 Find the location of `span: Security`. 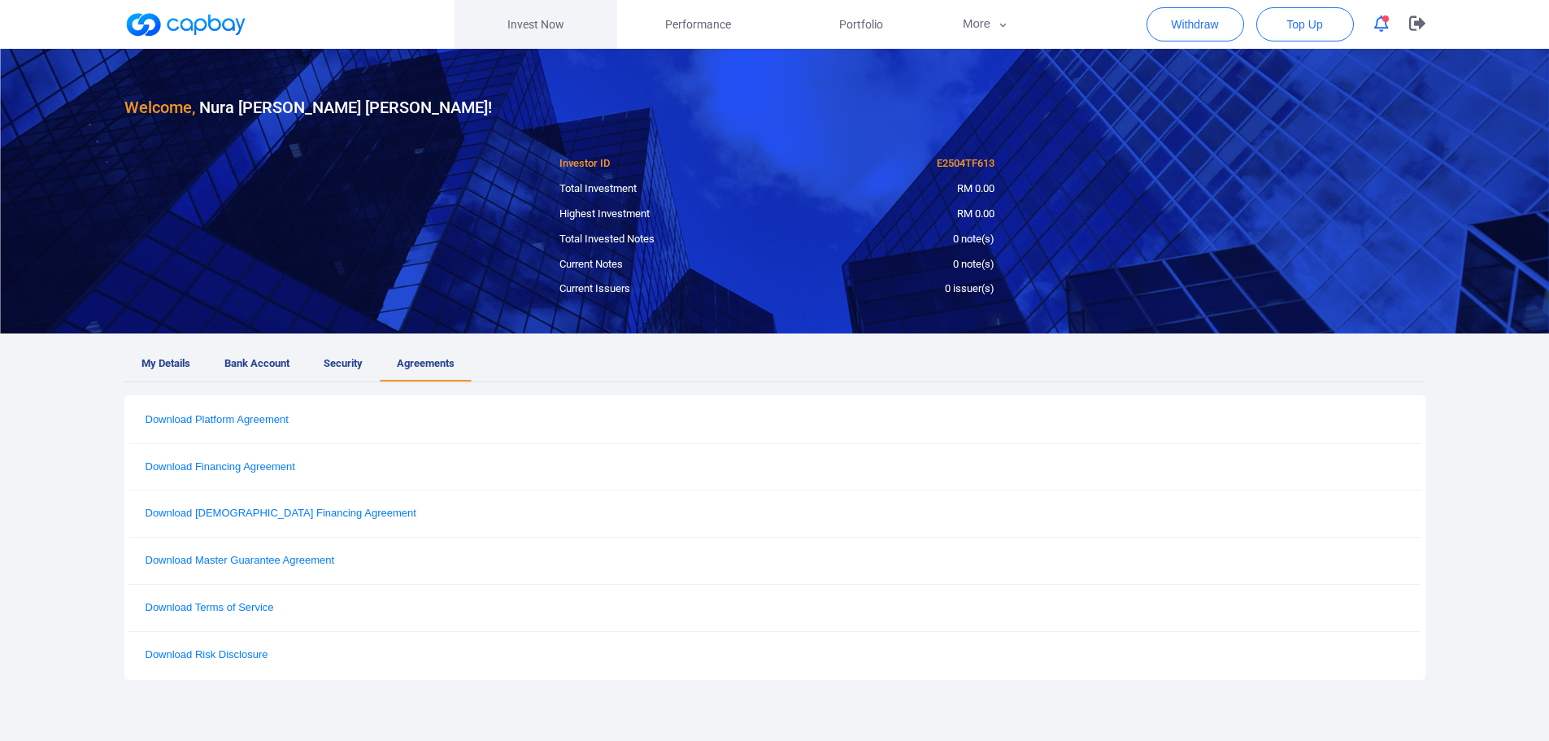

span: Security is located at coordinates (343, 363).